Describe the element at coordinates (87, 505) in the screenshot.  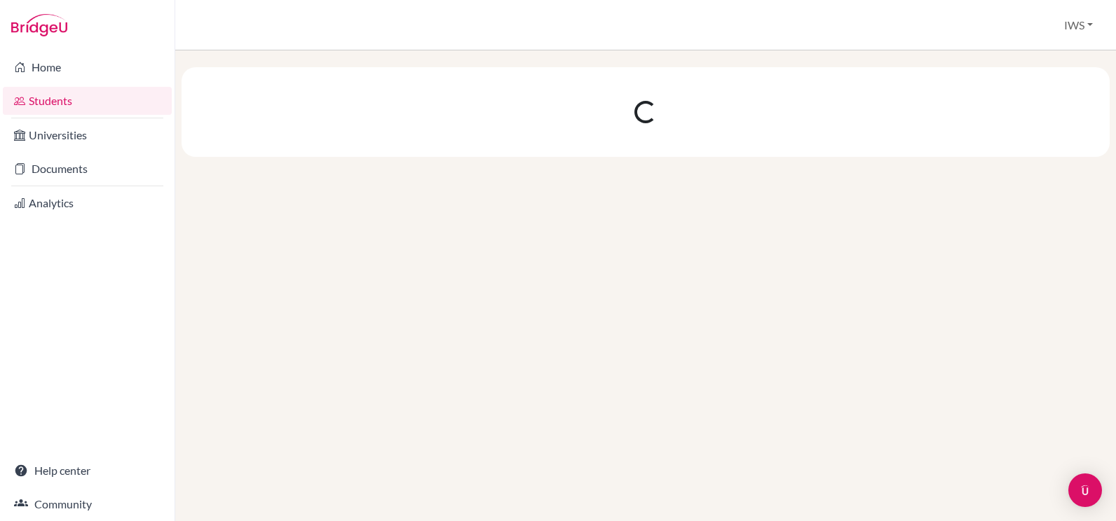
I see `a: Community` at that location.